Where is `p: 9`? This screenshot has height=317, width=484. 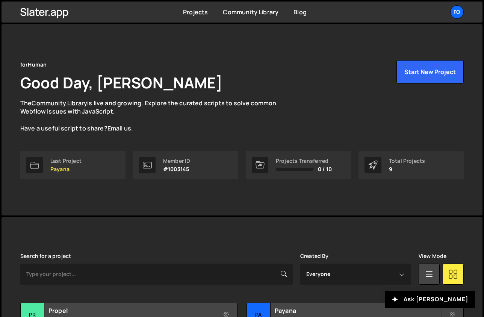 p: 9 is located at coordinates (407, 169).